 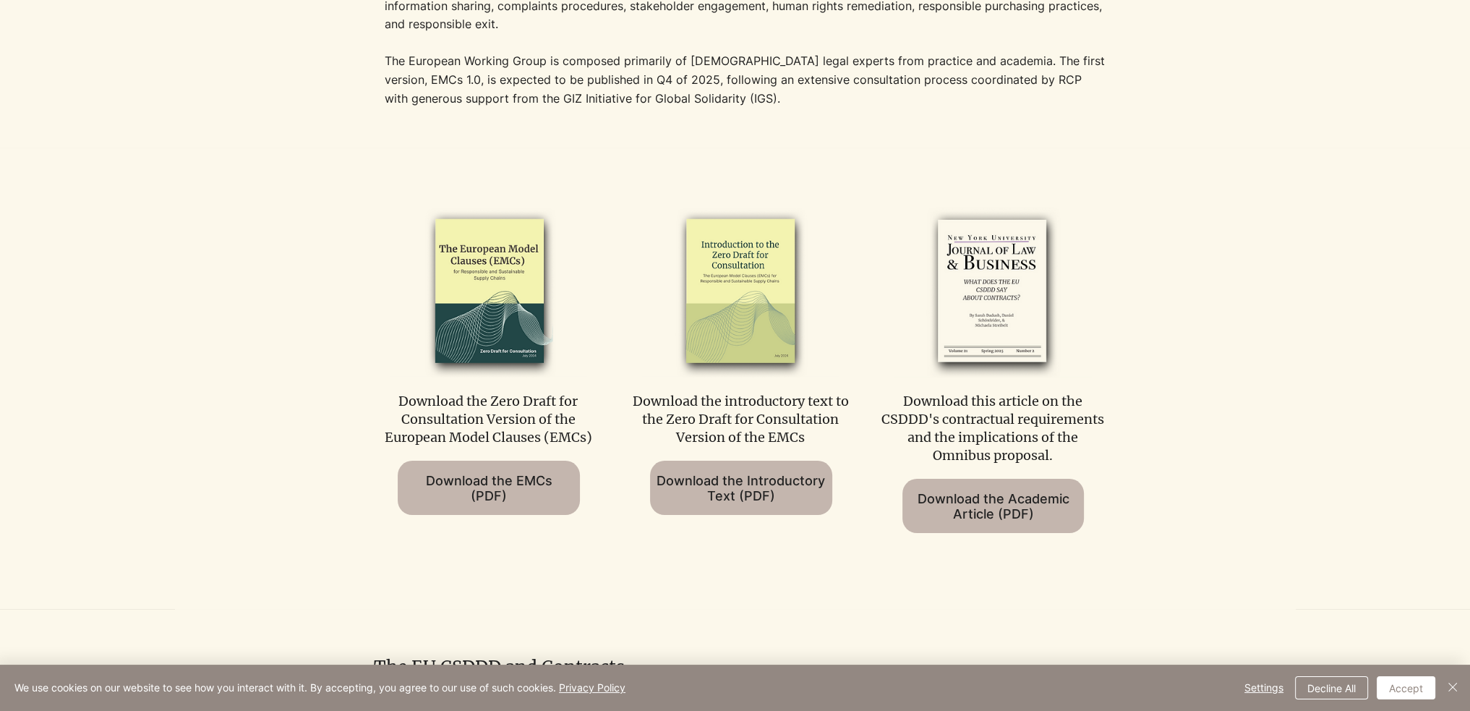 What do you see at coordinates (1264, 687) in the screenshot?
I see `span: Settings` at bounding box center [1264, 687].